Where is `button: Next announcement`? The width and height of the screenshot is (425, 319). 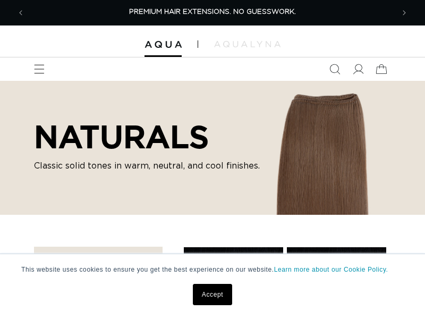
button: Next announcement is located at coordinates (405, 13).